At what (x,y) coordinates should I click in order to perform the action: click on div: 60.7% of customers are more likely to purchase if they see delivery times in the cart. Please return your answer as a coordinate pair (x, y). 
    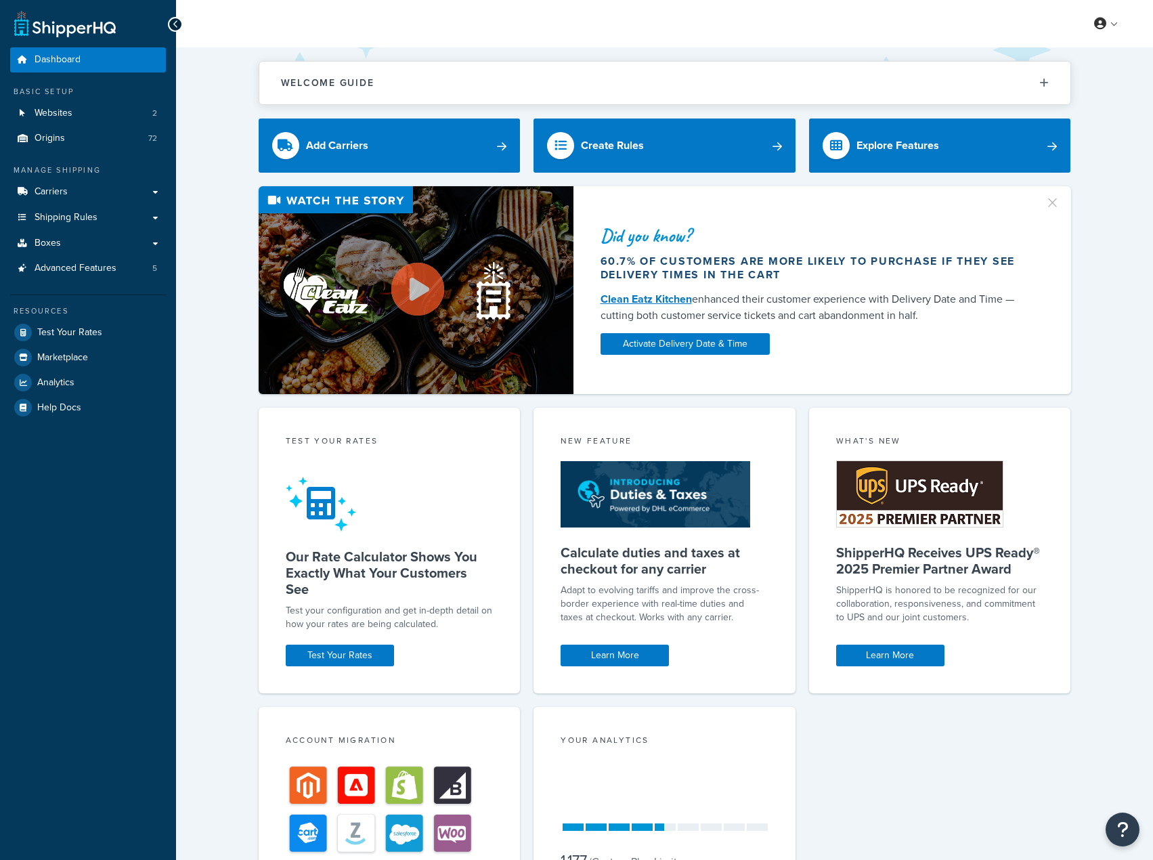
    Looking at the image, I should click on (814, 268).